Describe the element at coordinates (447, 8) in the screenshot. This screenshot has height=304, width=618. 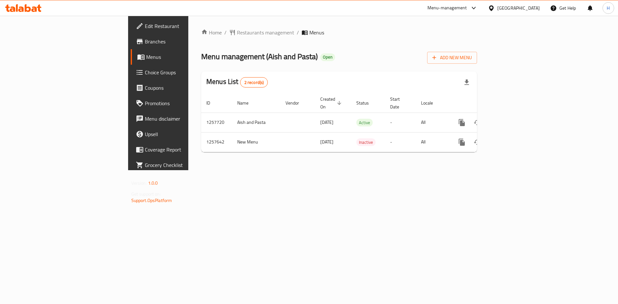
I see `div: Menu-management` at that location.